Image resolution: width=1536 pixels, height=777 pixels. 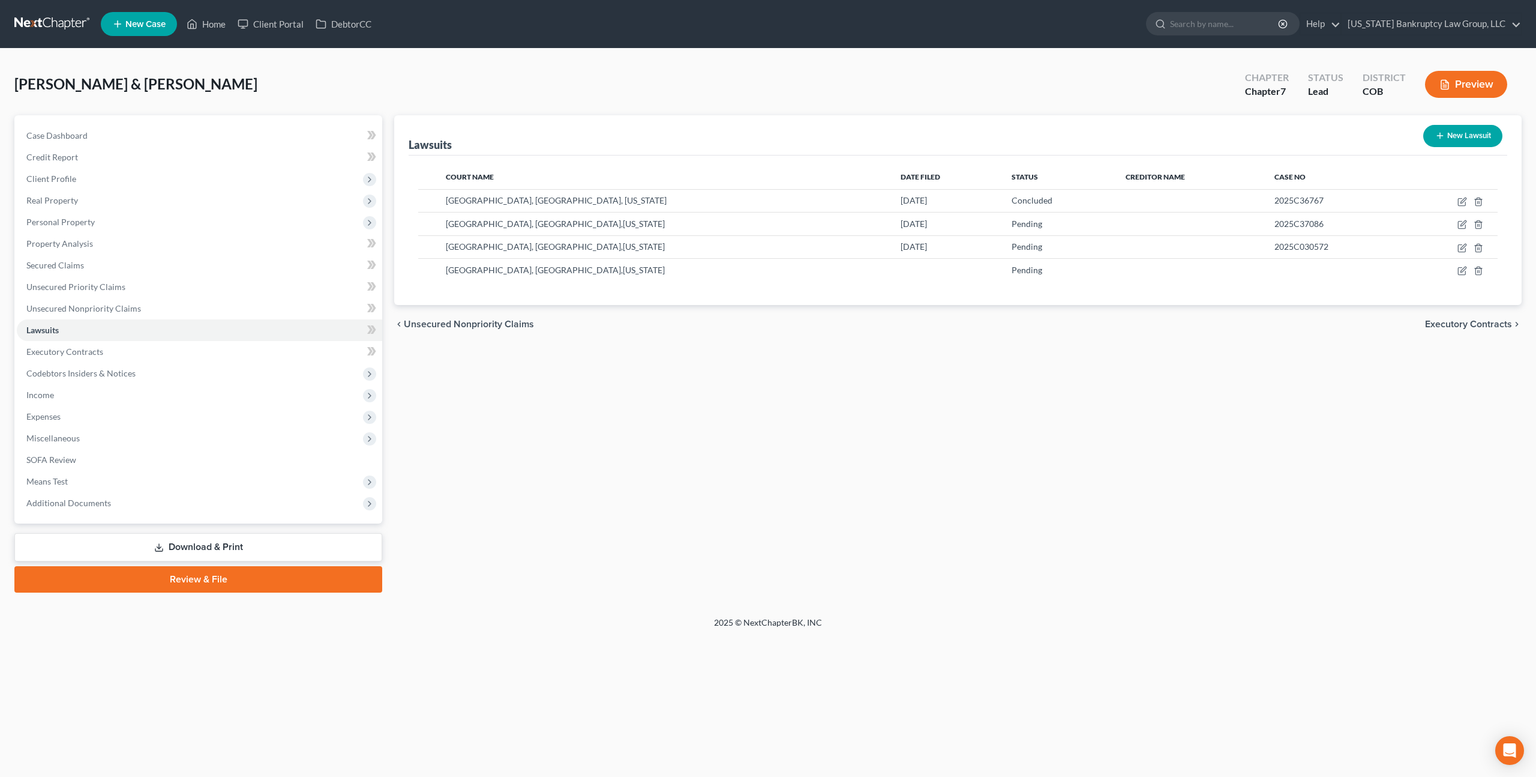 What do you see at coordinates (271, 24) in the screenshot?
I see `a: Client Portal` at bounding box center [271, 24].